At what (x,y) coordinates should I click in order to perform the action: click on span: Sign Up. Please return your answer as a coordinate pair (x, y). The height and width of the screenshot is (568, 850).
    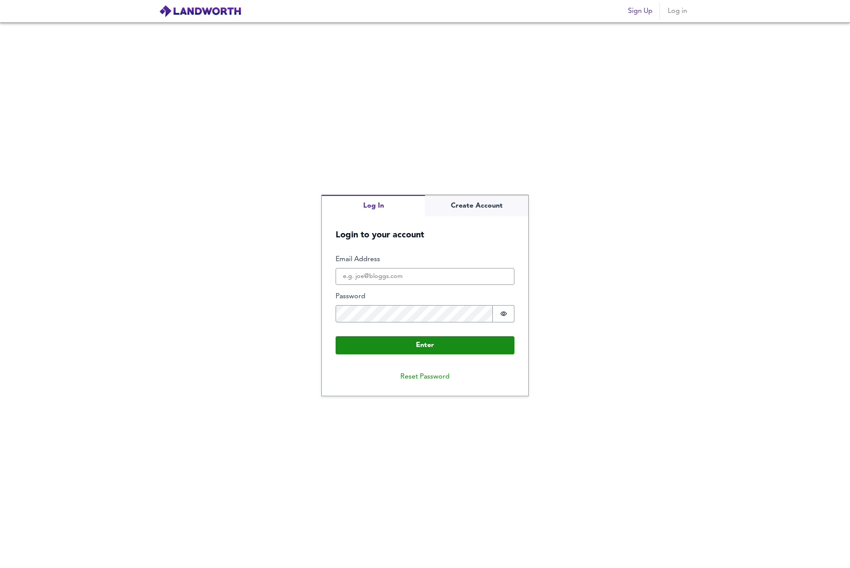
    Looking at the image, I should click on (640, 11).